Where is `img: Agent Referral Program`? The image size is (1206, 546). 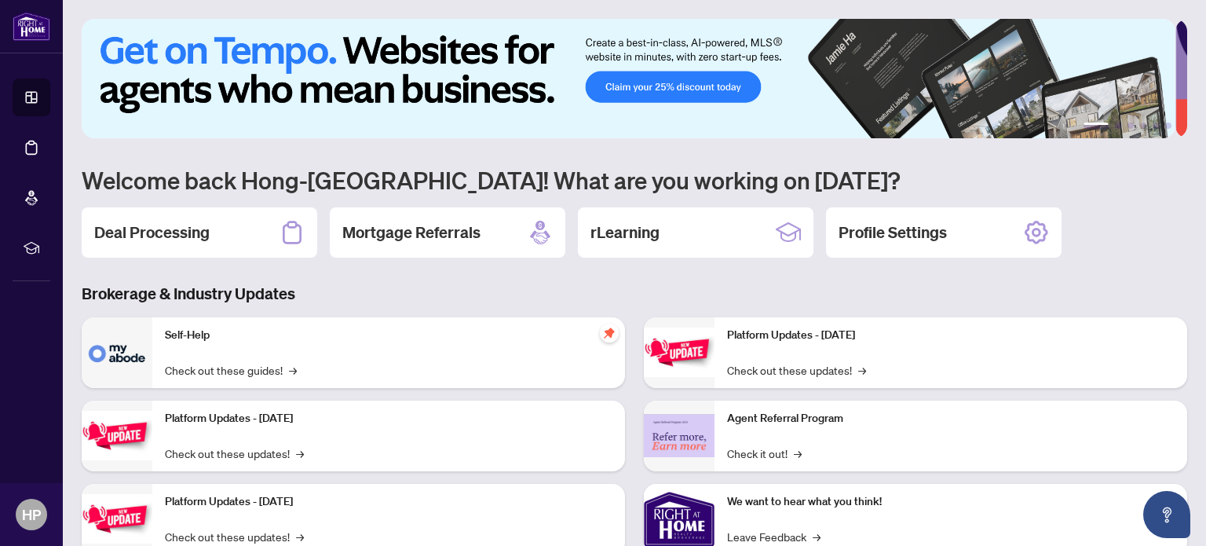
img: Agent Referral Program is located at coordinates (679, 435).